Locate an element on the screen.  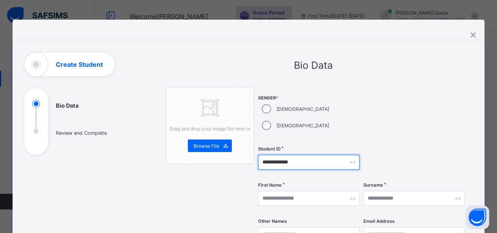
label: Email Address is located at coordinates (379, 221).